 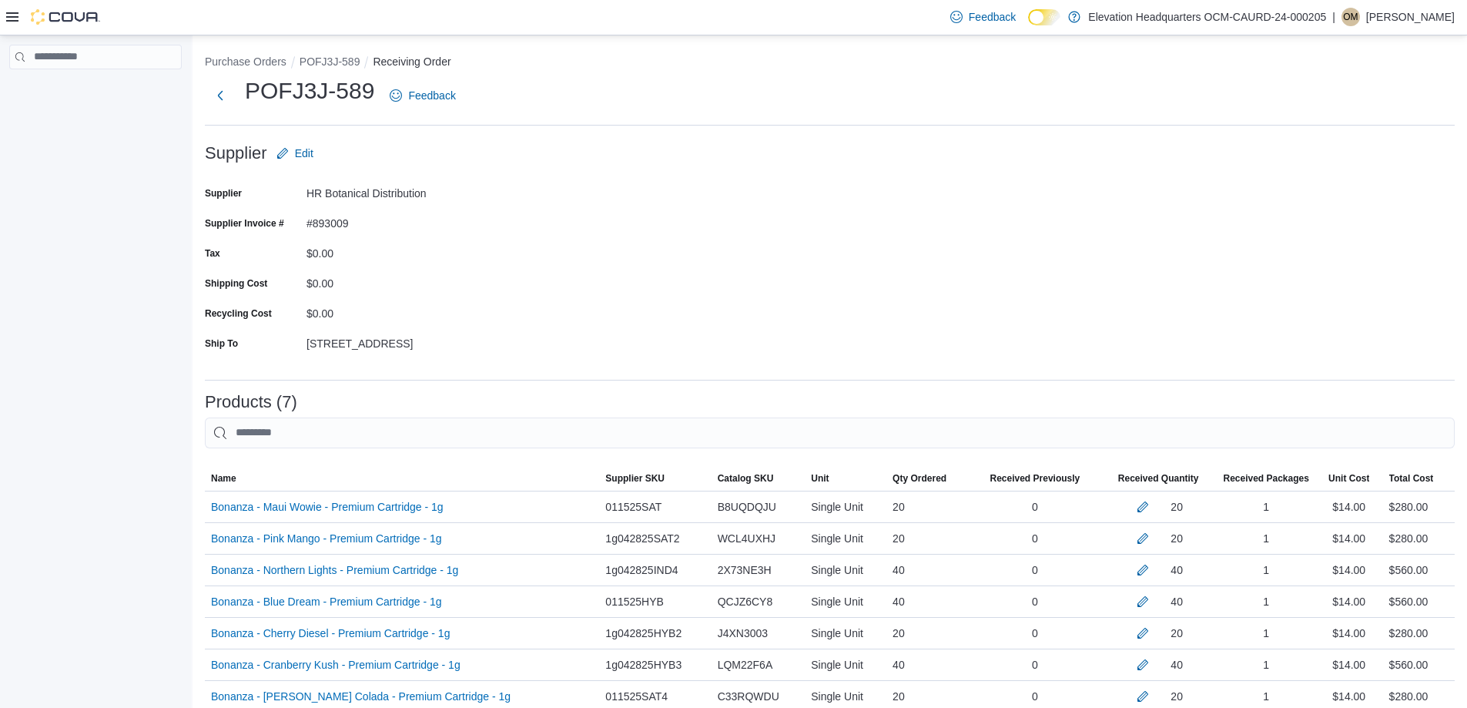 What do you see at coordinates (213, 253) in the screenshot?
I see `label: Tax` at bounding box center [213, 253].